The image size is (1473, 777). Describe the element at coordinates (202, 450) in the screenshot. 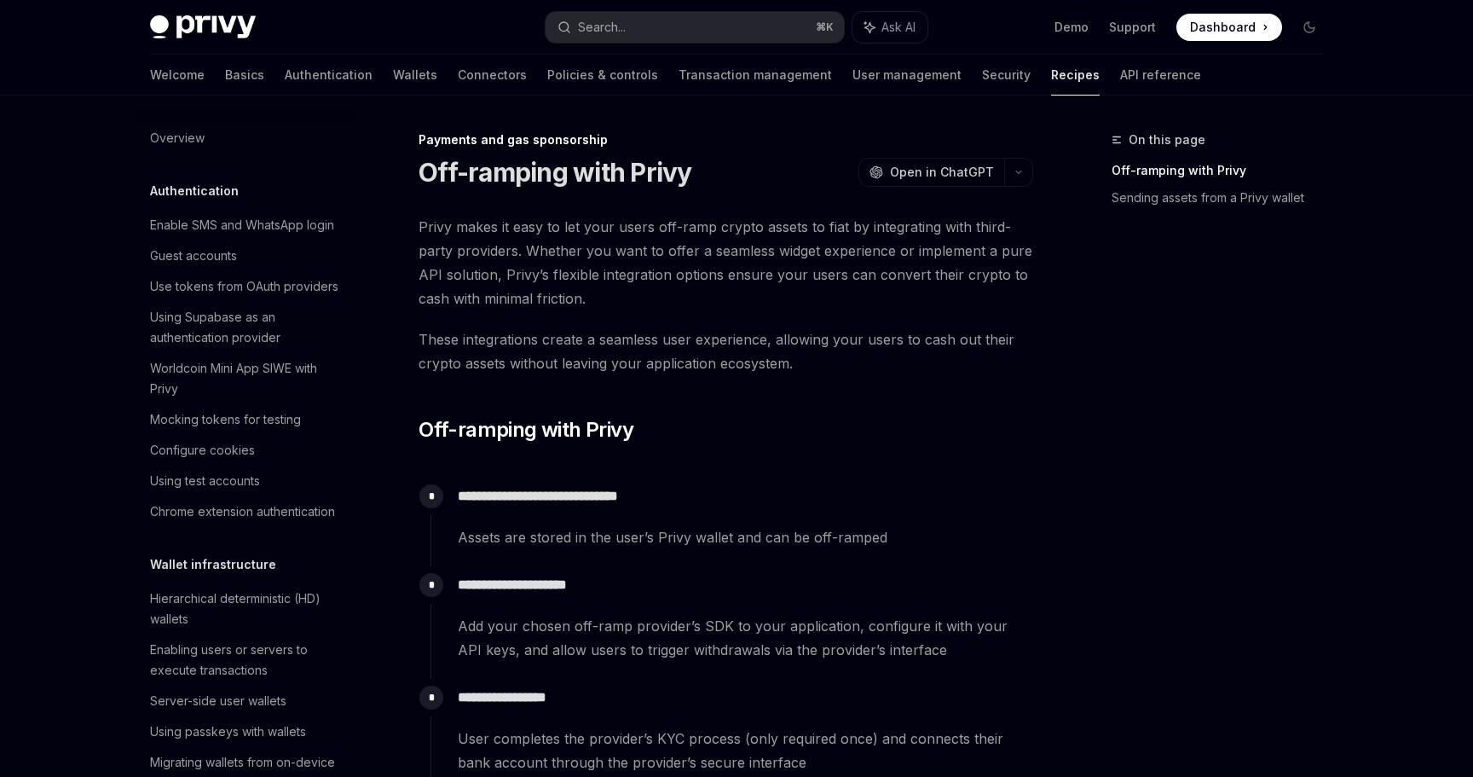

I see `div: Configure cookies` at that location.